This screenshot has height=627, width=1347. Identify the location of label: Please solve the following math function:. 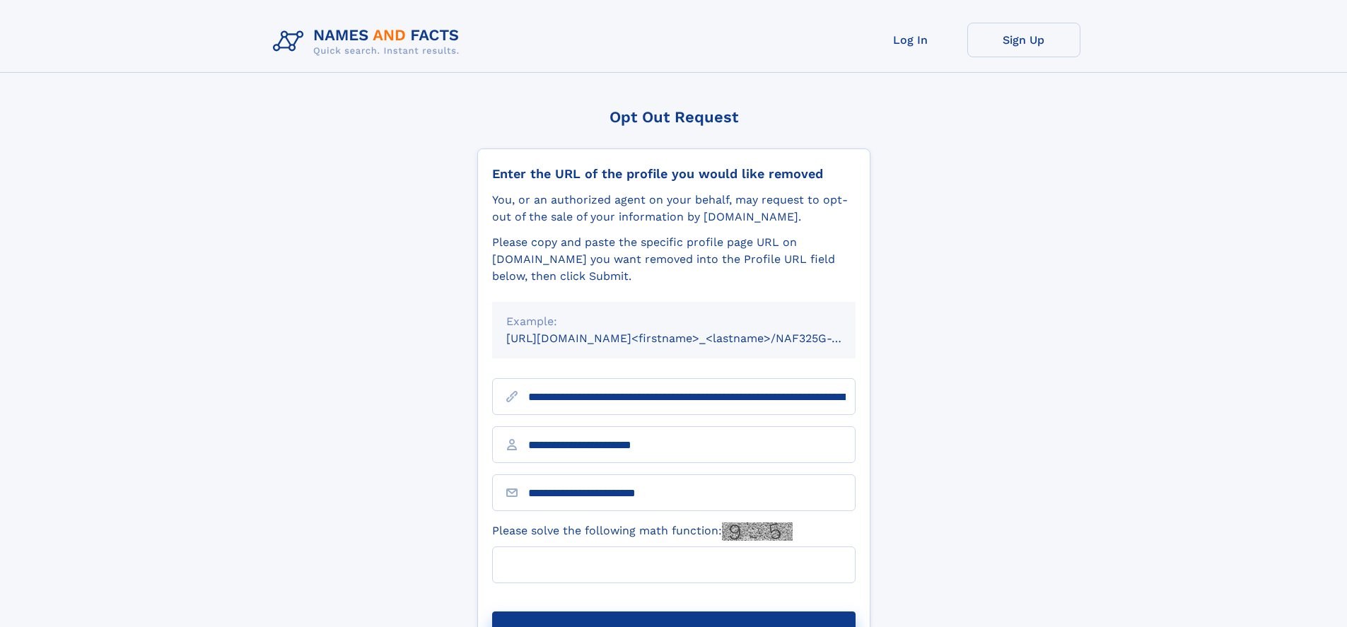
(642, 532).